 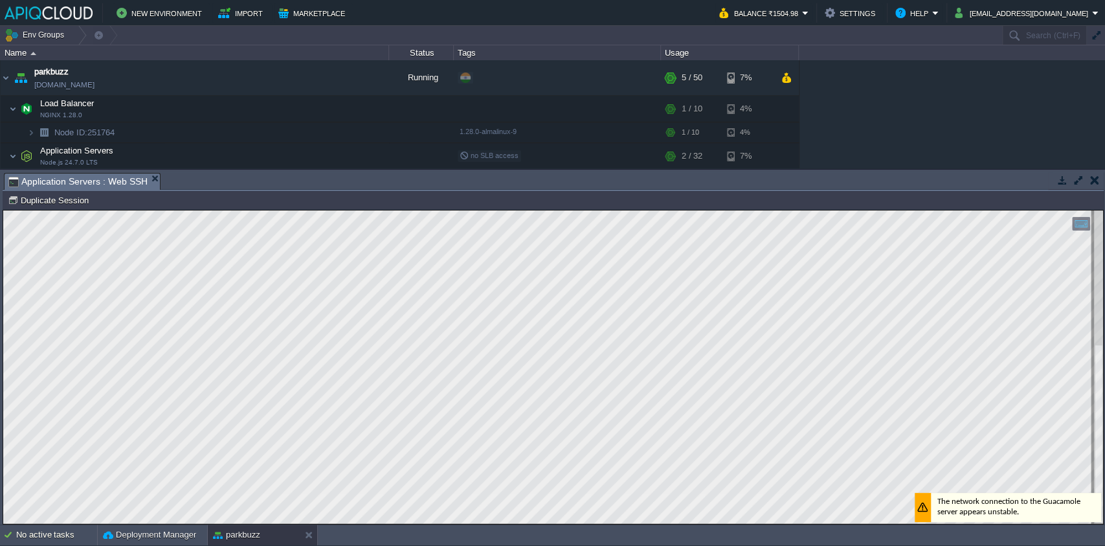 What do you see at coordinates (69, 162) in the screenshot?
I see `span: Node.js 24.7.0 LTS` at bounding box center [69, 162].